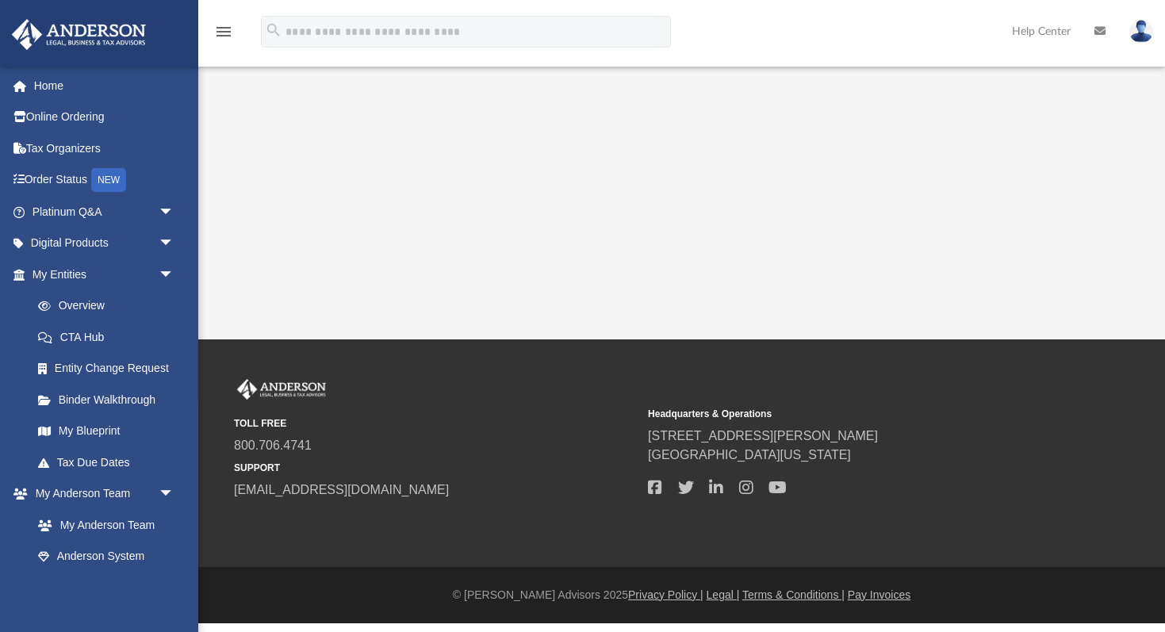  What do you see at coordinates (1141, 31) in the screenshot?
I see `img: User Pic` at bounding box center [1141, 31].